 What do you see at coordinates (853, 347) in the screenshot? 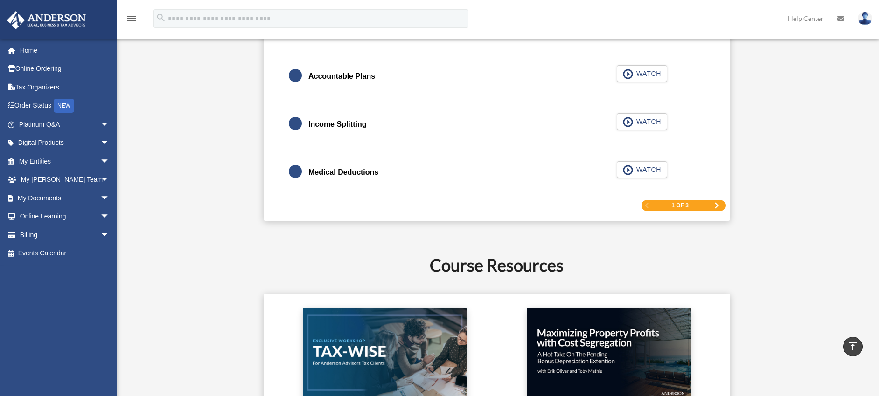
I see `i: vertical_align_top` at bounding box center [853, 347].